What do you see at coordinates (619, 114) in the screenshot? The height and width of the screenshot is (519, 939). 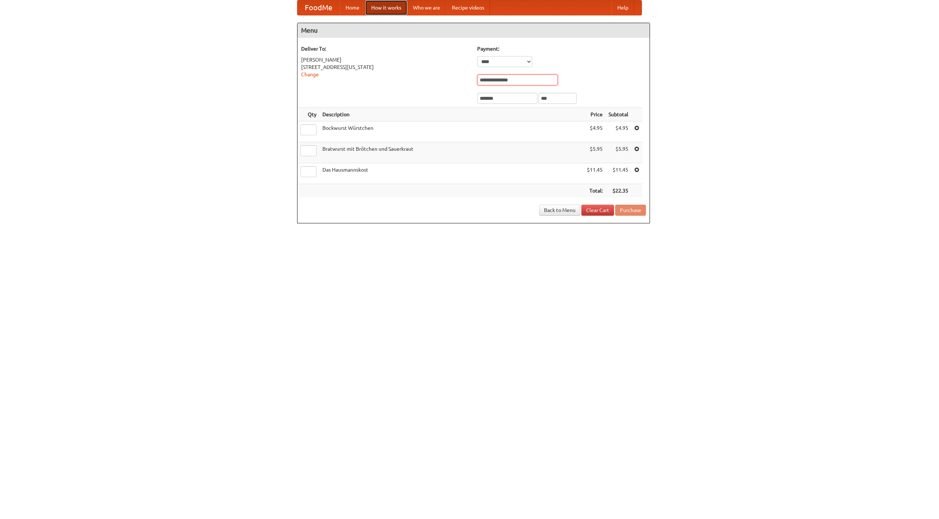 I see `th: Subtotal` at bounding box center [619, 114].